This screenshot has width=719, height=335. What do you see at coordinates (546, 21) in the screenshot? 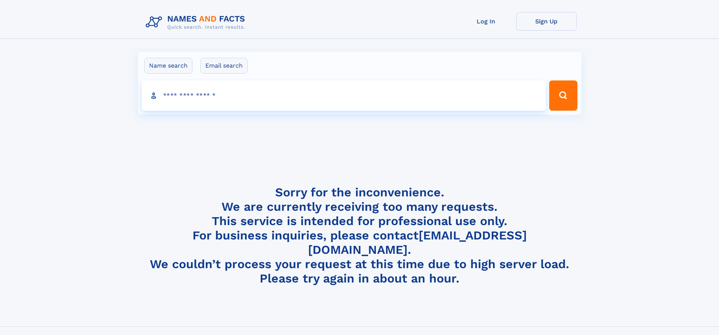
I see `a: Sign Up` at bounding box center [546, 21].